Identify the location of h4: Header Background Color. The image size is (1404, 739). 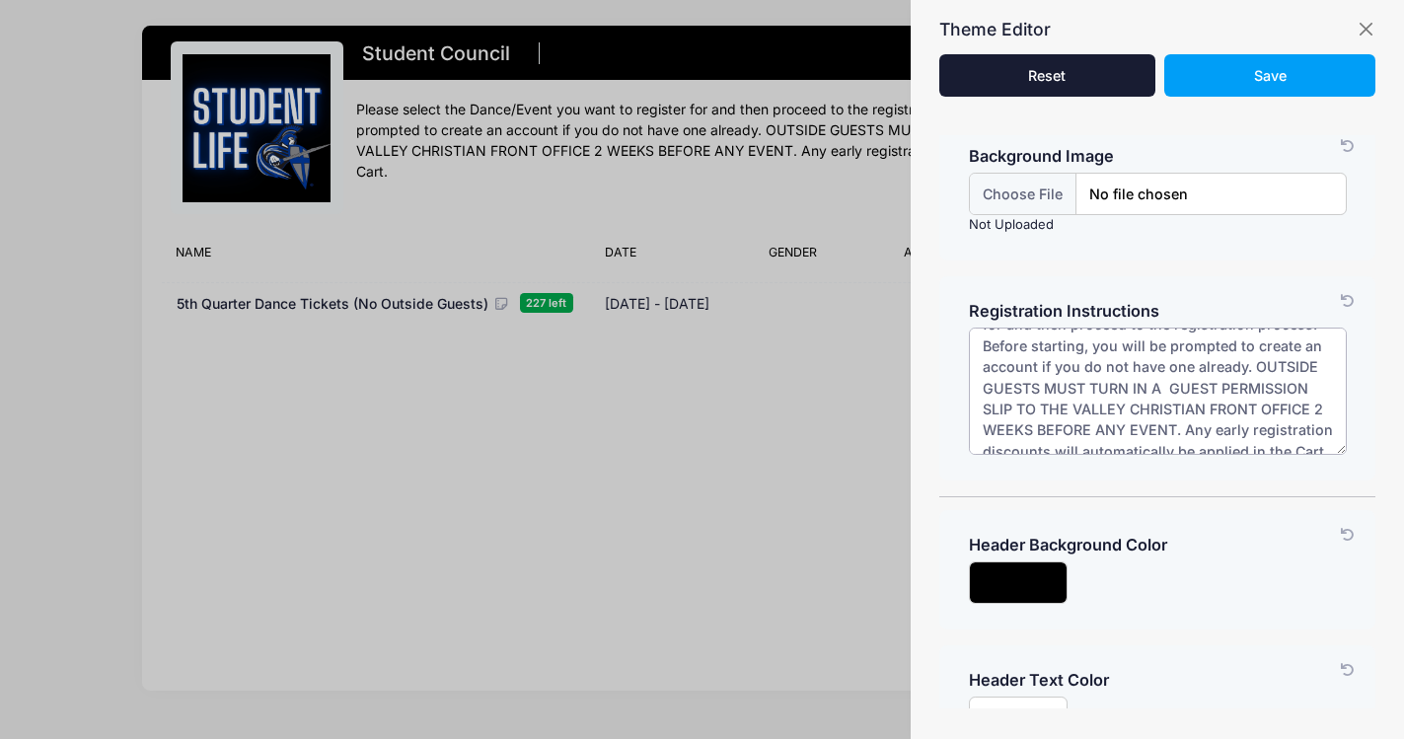
(1158, 546).